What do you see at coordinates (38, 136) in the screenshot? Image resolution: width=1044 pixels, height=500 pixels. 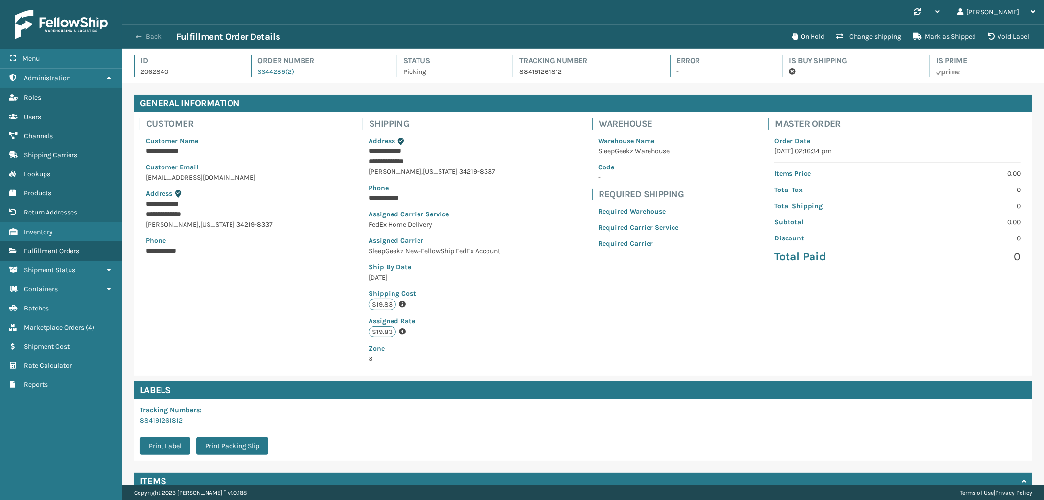 I see `span: Channels` at bounding box center [38, 136].